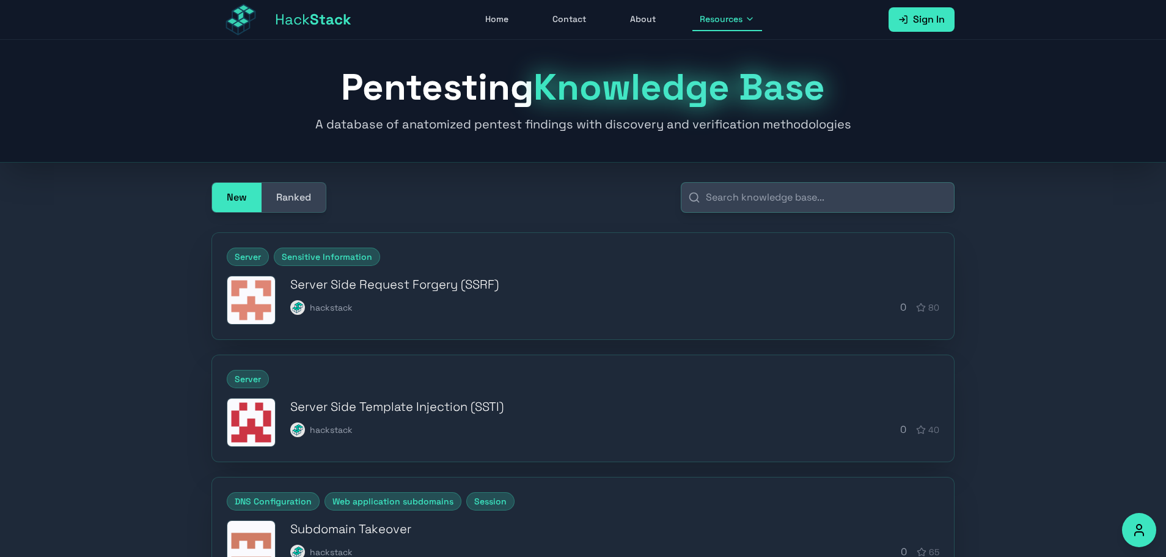  Describe the element at coordinates (313, 20) in the screenshot. I see `span: Hack` at that location.